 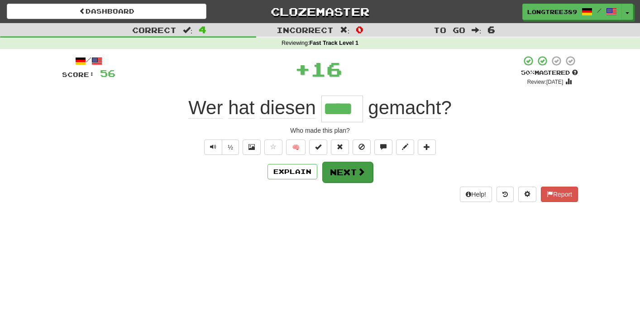 I want to click on button: ½, so click(x=231, y=147).